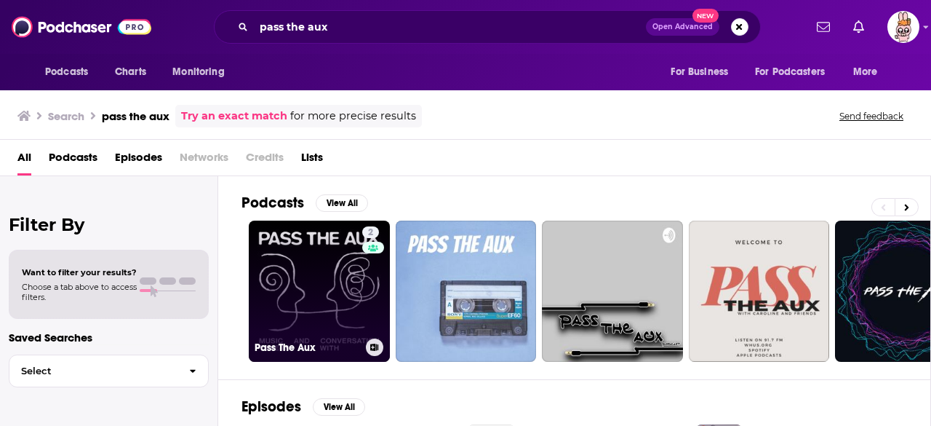  What do you see at coordinates (904, 27) in the screenshot?
I see `span: Logged in as Nouel` at bounding box center [904, 27].